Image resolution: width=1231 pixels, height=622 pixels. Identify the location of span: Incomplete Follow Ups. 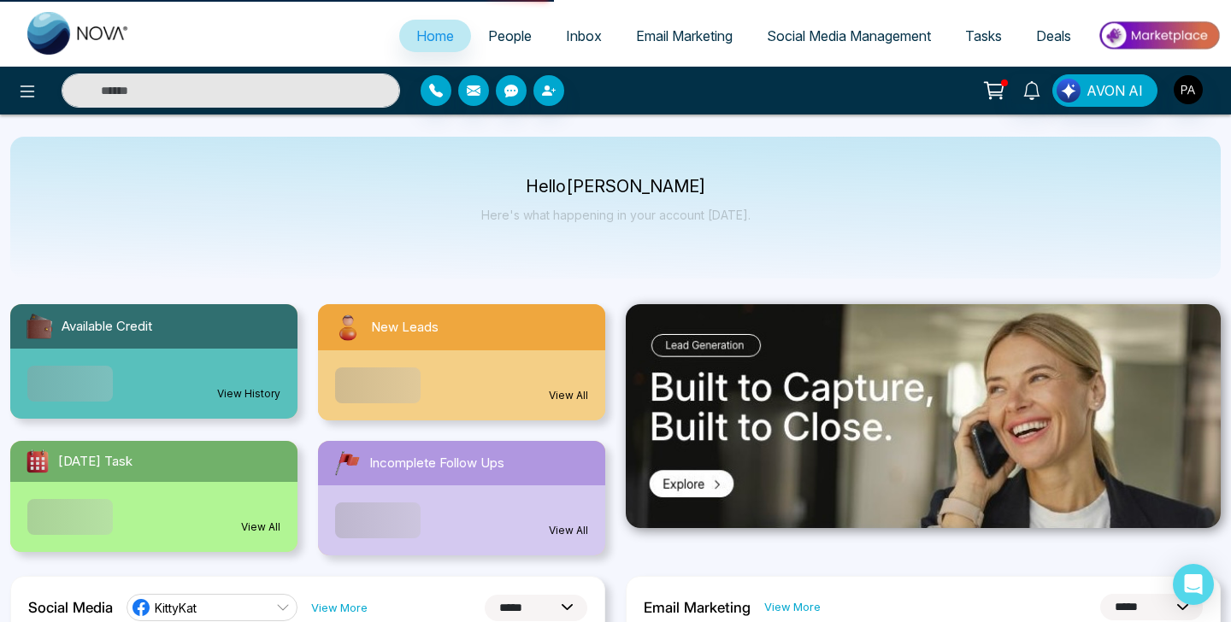
(437, 463).